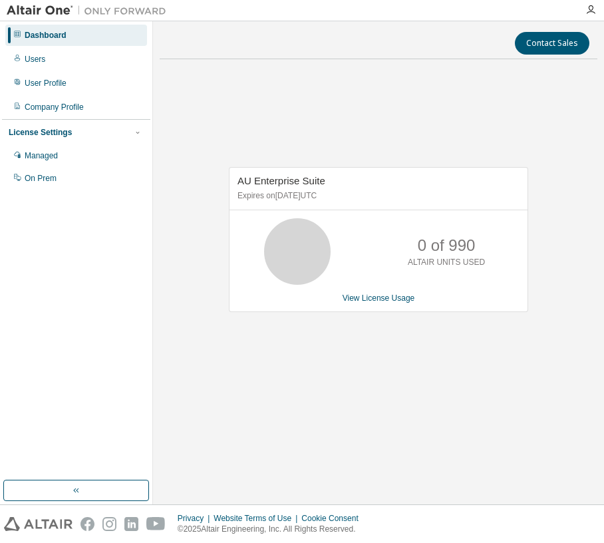 The image size is (604, 543). I want to click on div: Dashboard, so click(45, 35).